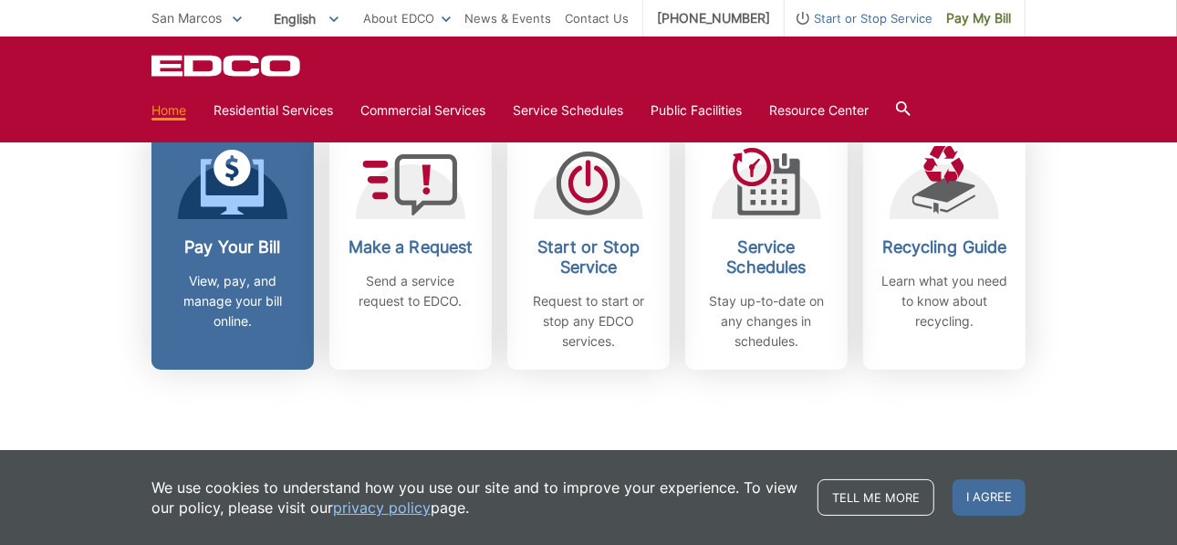 This screenshot has width=1177, height=545. Describe the element at coordinates (475, 497) in the screenshot. I see `p: We use cookies to understand how you use our site and to improve your experience. To view our pol...` at that location.